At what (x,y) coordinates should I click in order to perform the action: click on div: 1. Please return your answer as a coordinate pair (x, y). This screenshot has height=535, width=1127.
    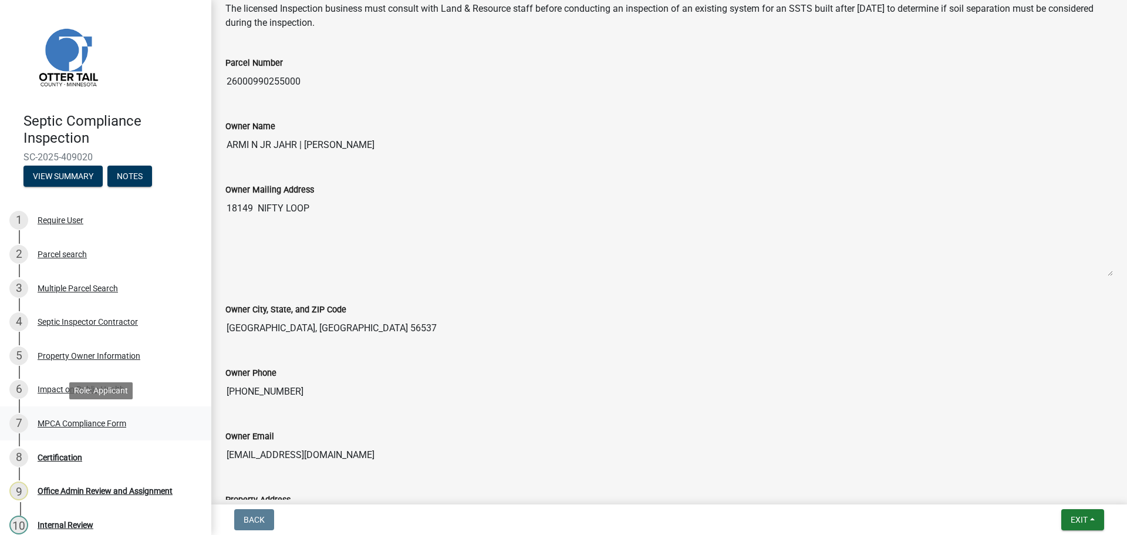
    Looking at the image, I should click on (19, 220).